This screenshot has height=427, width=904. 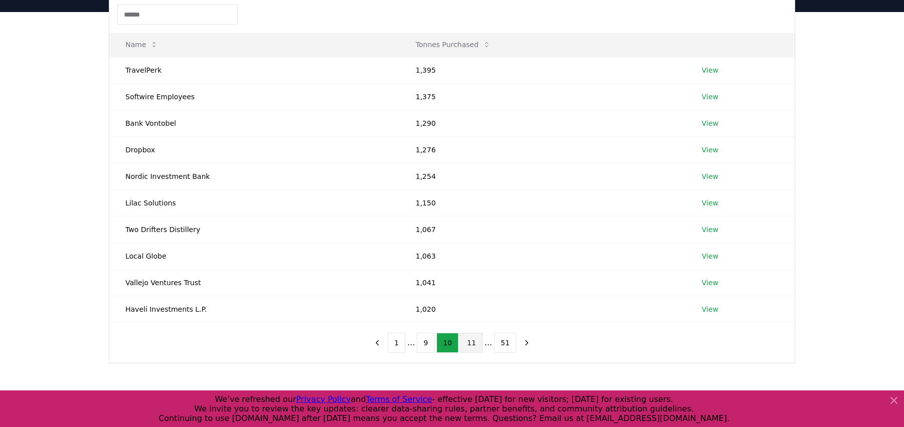 I want to click on td: Lilac Solutions, so click(x=254, y=203).